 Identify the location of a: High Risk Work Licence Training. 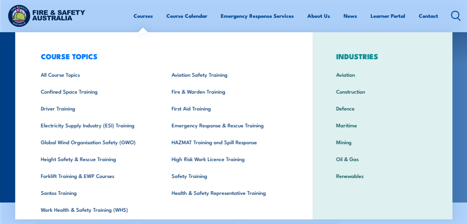
(228, 159).